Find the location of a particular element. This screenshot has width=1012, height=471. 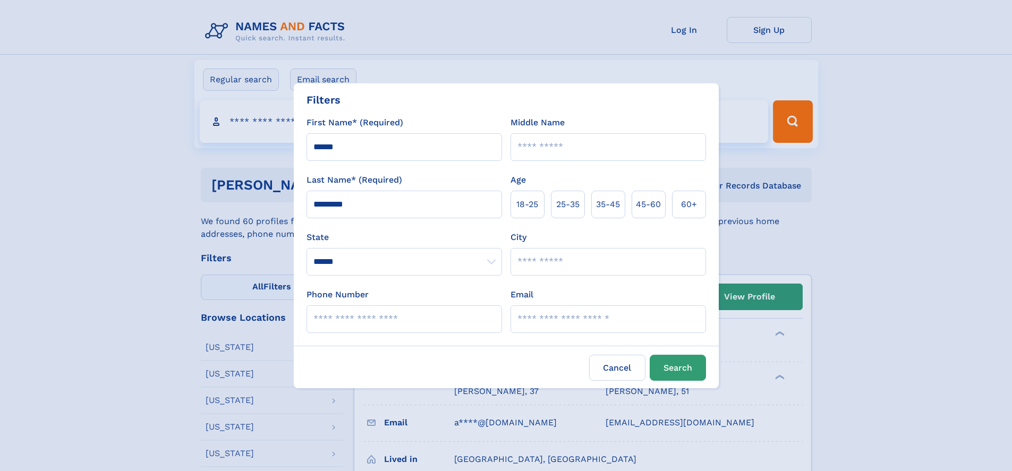

label: City is located at coordinates (519, 238).